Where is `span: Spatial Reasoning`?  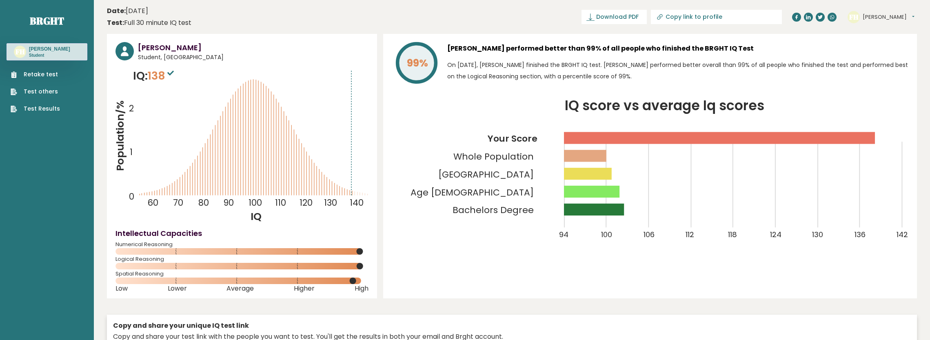 span: Spatial Reasoning is located at coordinates (242, 274).